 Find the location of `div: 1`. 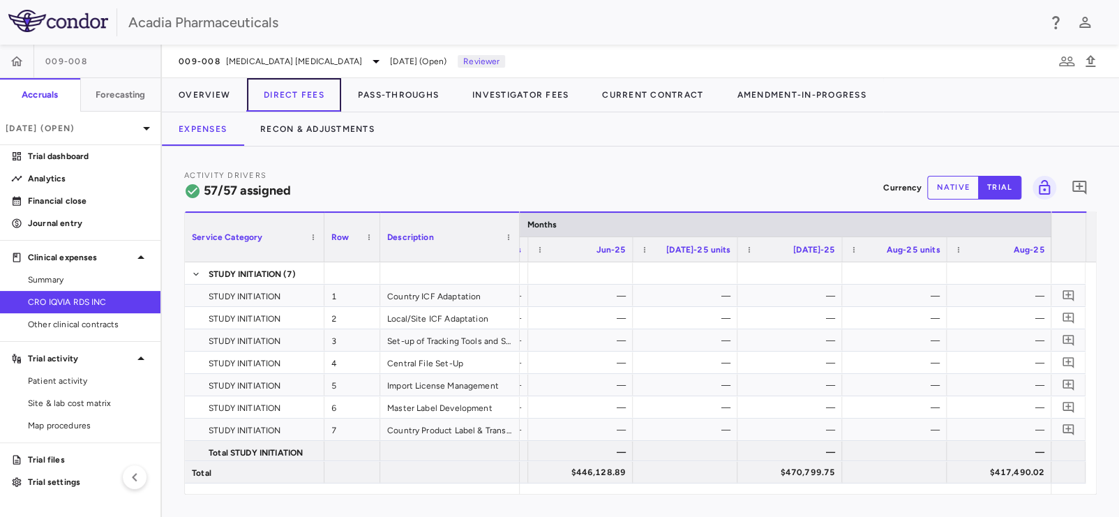

div: 1 is located at coordinates (352, 295).